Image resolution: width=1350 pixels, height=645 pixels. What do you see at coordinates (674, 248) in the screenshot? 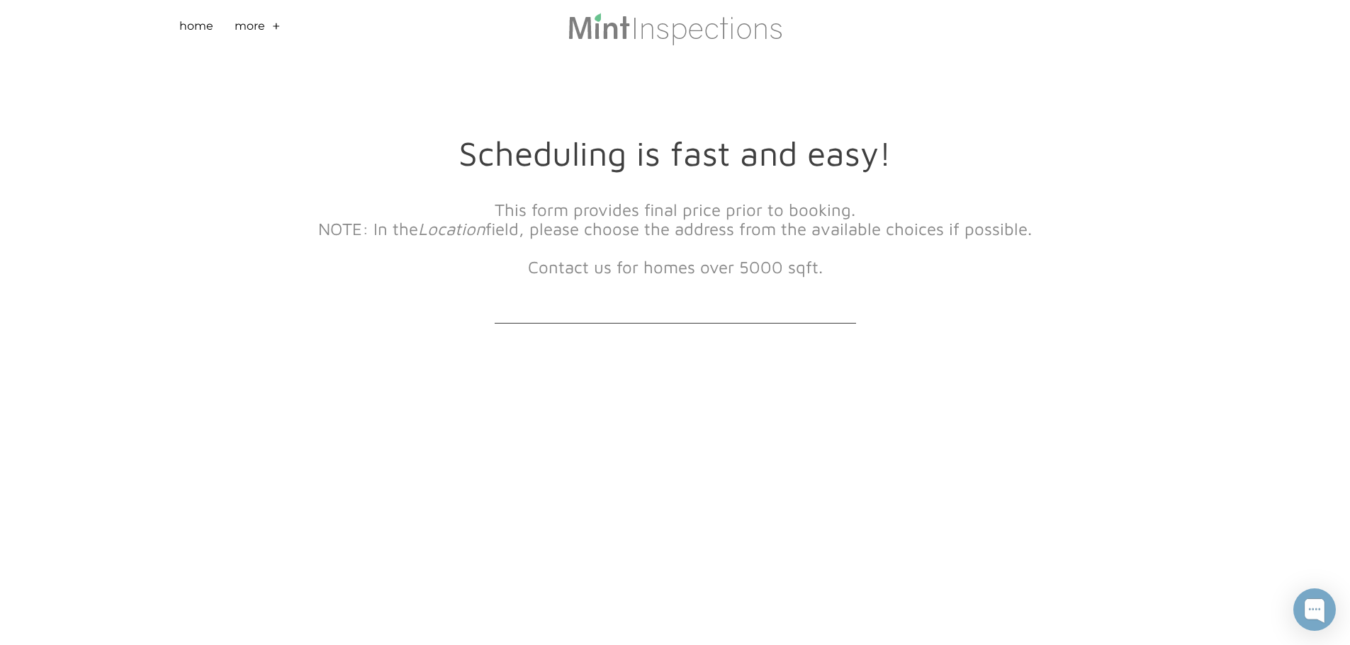
I see `font: NOTE: In the field, please choose the address from the available choices if possible. ​Contact us...` at bounding box center [674, 248].